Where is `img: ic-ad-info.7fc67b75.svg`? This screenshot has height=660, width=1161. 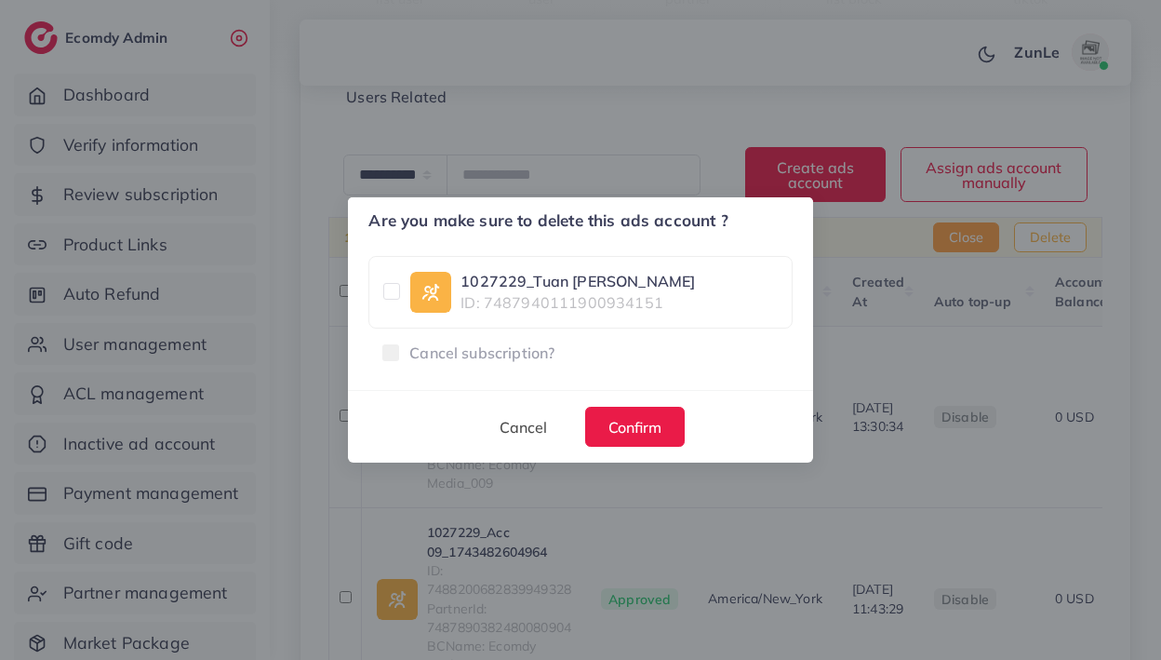
img: ic-ad-info.7fc67b75.svg is located at coordinates (431, 292).